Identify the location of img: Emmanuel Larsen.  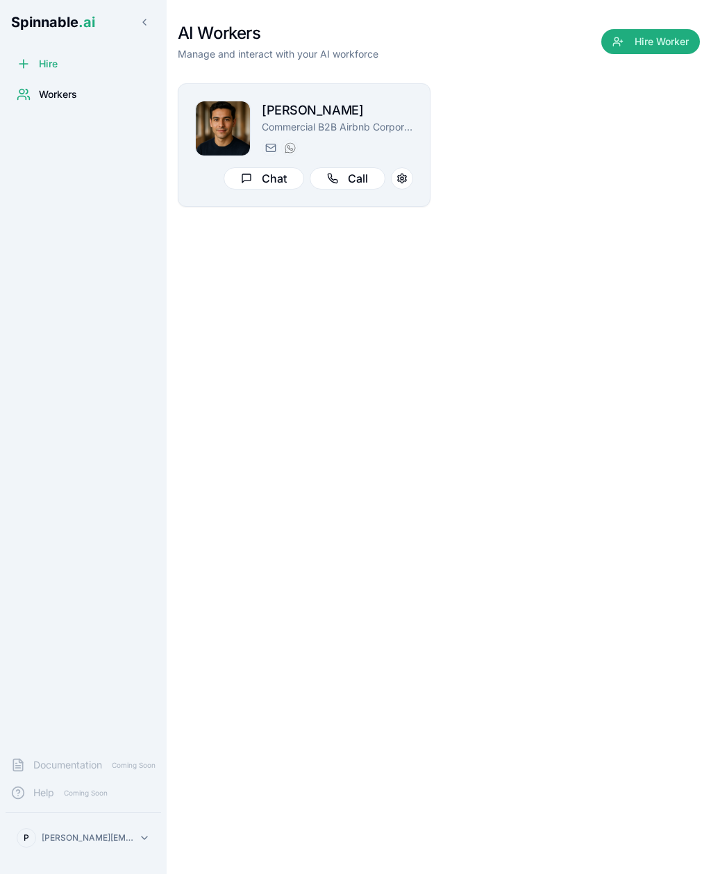
(223, 128).